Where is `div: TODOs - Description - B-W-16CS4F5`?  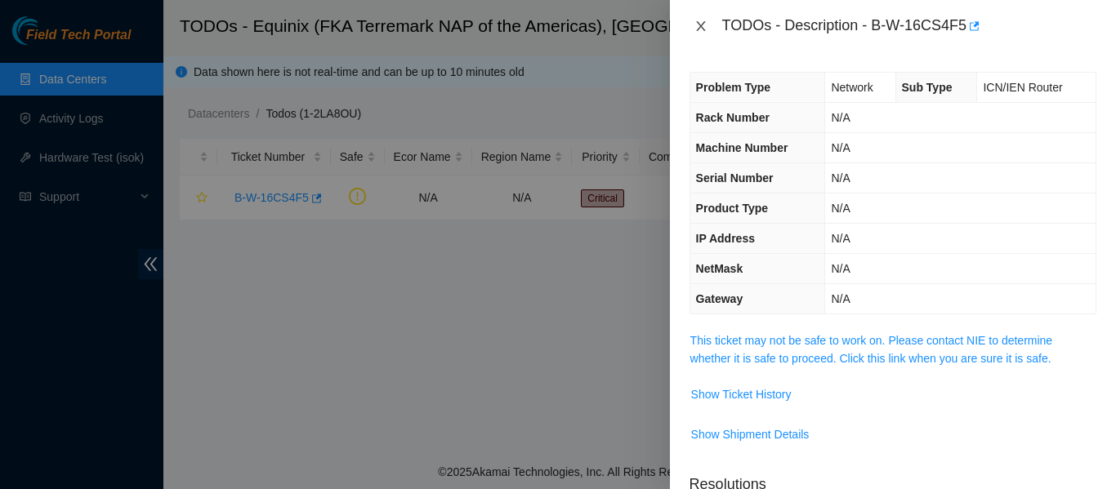
div: TODOs - Description - B-W-16CS4F5 is located at coordinates (909, 26).